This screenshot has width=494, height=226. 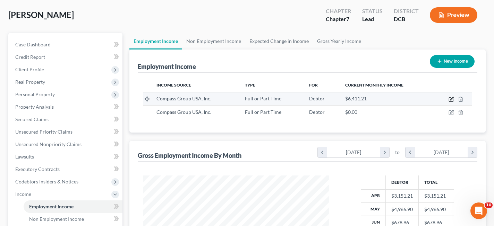 I want to click on img: Profile image for Emma, so click(x=94, y=18).